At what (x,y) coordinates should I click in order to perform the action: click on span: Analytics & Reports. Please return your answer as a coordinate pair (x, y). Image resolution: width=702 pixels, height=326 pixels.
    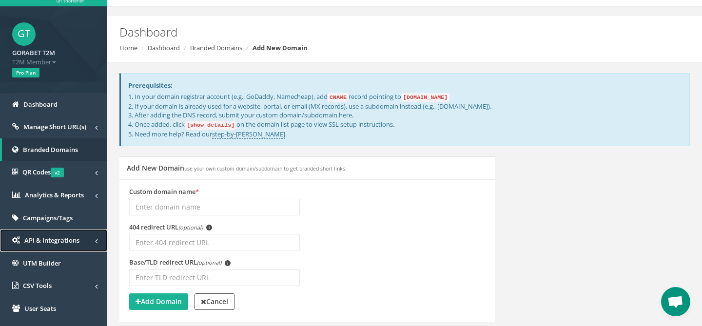
    Looking at the image, I should click on (54, 195).